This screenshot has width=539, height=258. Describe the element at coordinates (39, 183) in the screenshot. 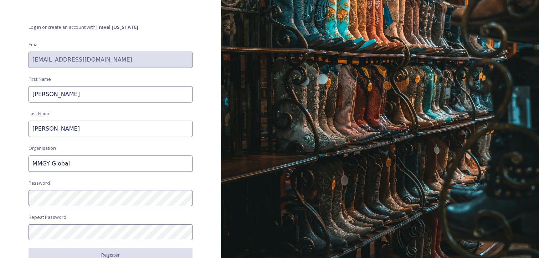

I see `span: Password` at that location.